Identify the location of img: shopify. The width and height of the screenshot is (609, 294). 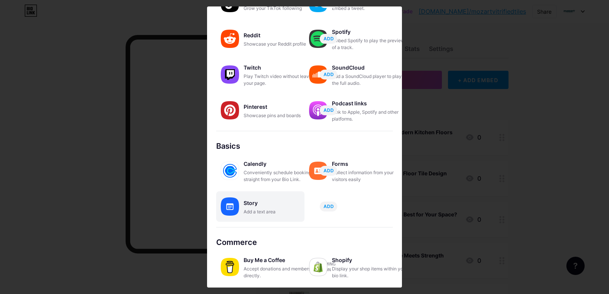
(318, 267).